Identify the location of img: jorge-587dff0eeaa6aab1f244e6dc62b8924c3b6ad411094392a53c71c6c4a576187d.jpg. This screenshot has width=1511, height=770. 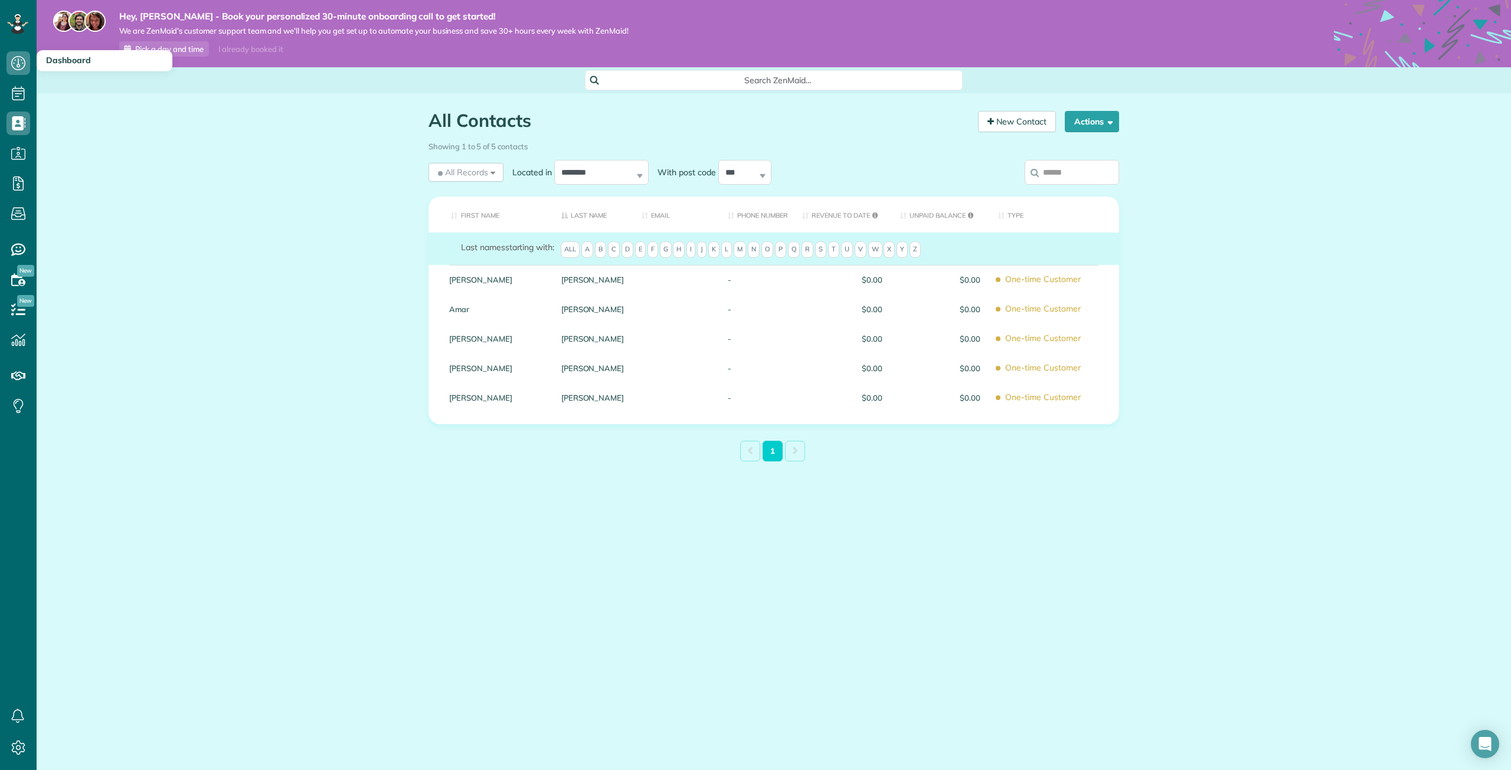
(79, 21).